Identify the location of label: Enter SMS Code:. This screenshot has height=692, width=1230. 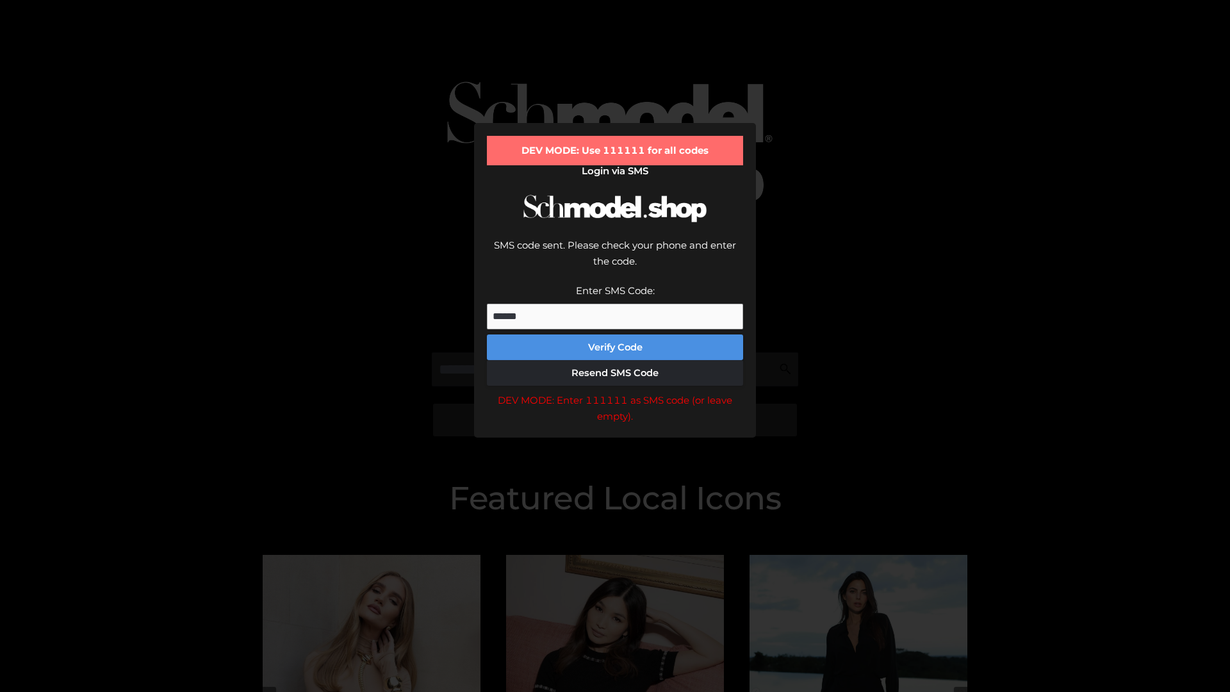
(615, 290).